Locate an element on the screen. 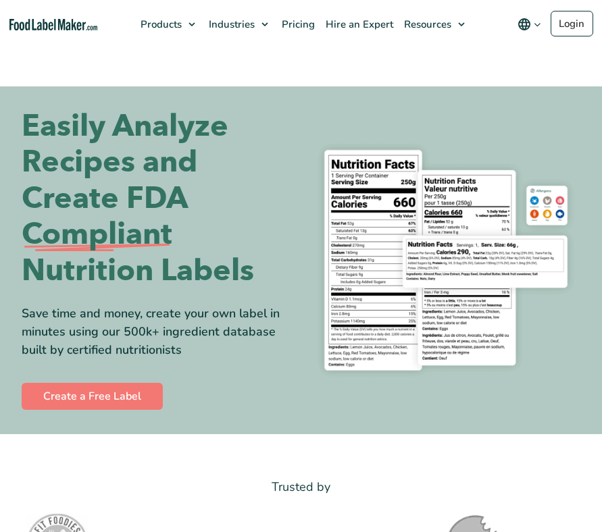  p: Trusted by is located at coordinates (301, 487).